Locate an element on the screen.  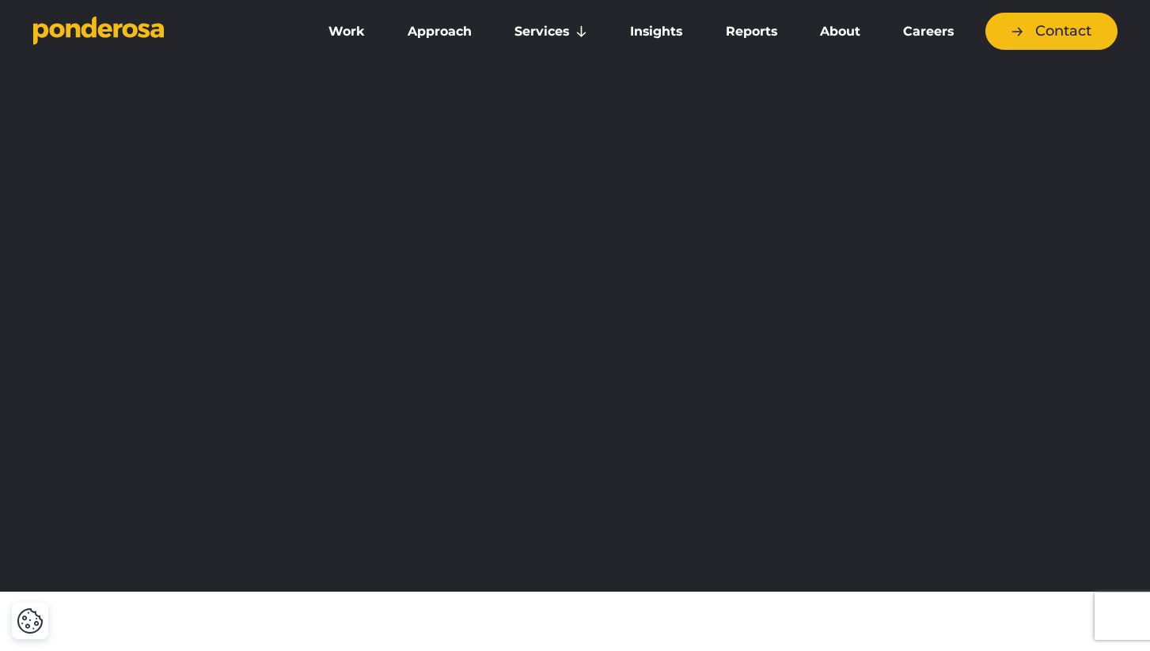
a: About is located at coordinates (840, 32).